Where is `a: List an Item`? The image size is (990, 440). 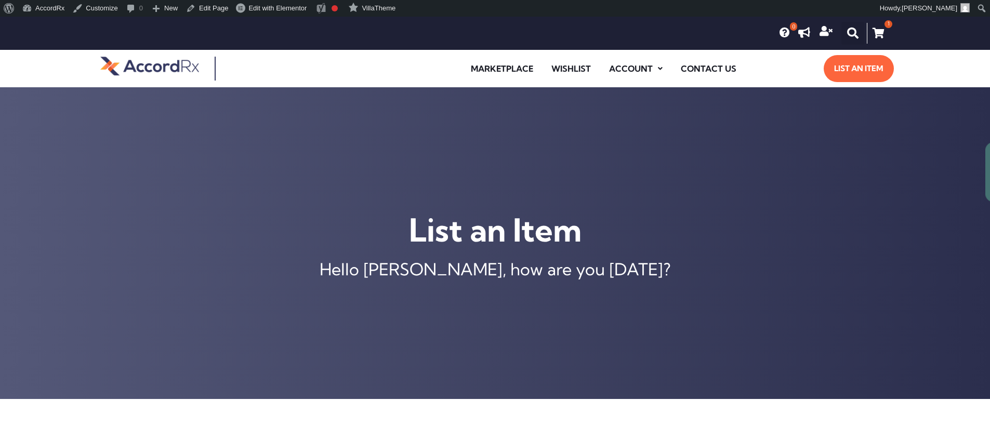 a: List an Item is located at coordinates (859, 69).